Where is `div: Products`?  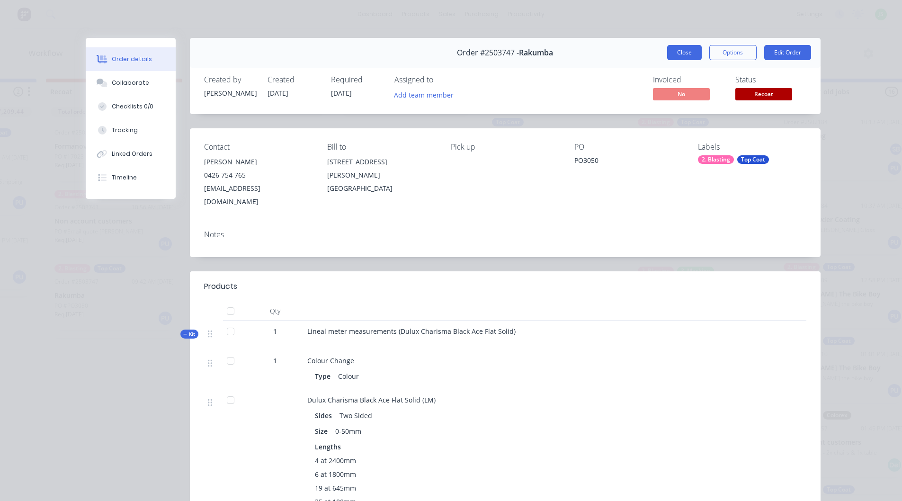
div: Products is located at coordinates (221, 286).